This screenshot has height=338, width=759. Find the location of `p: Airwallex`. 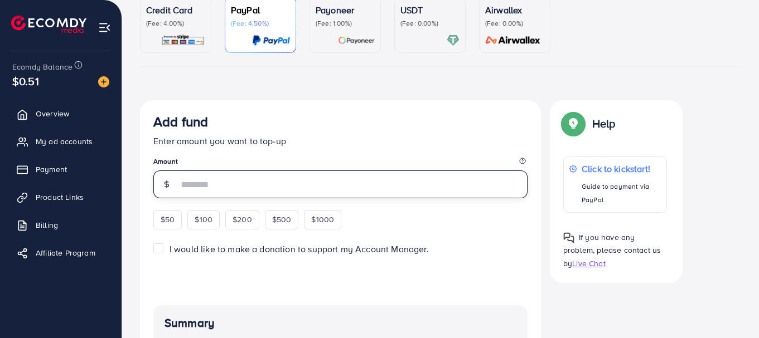

p: Airwallex is located at coordinates (515, 10).